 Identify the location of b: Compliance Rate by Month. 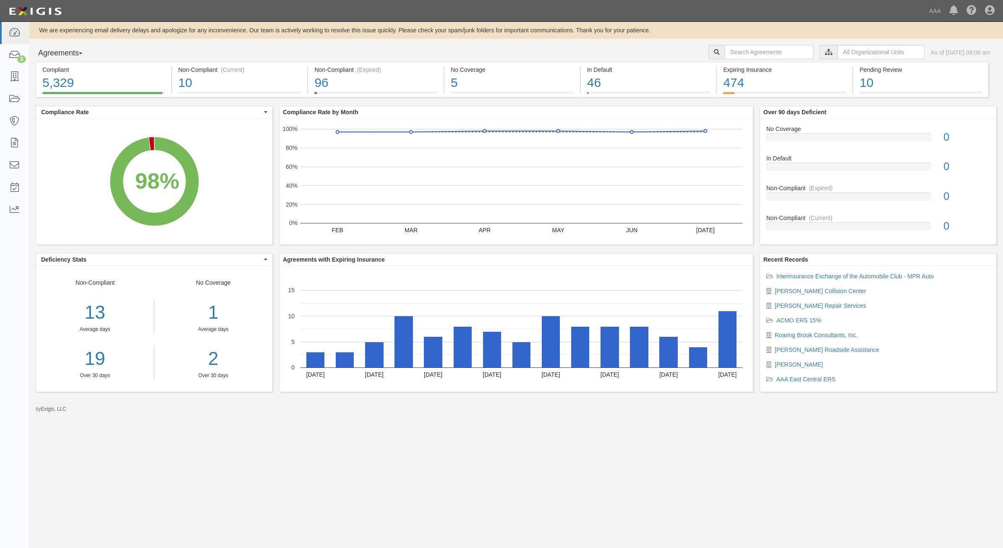
(321, 112).